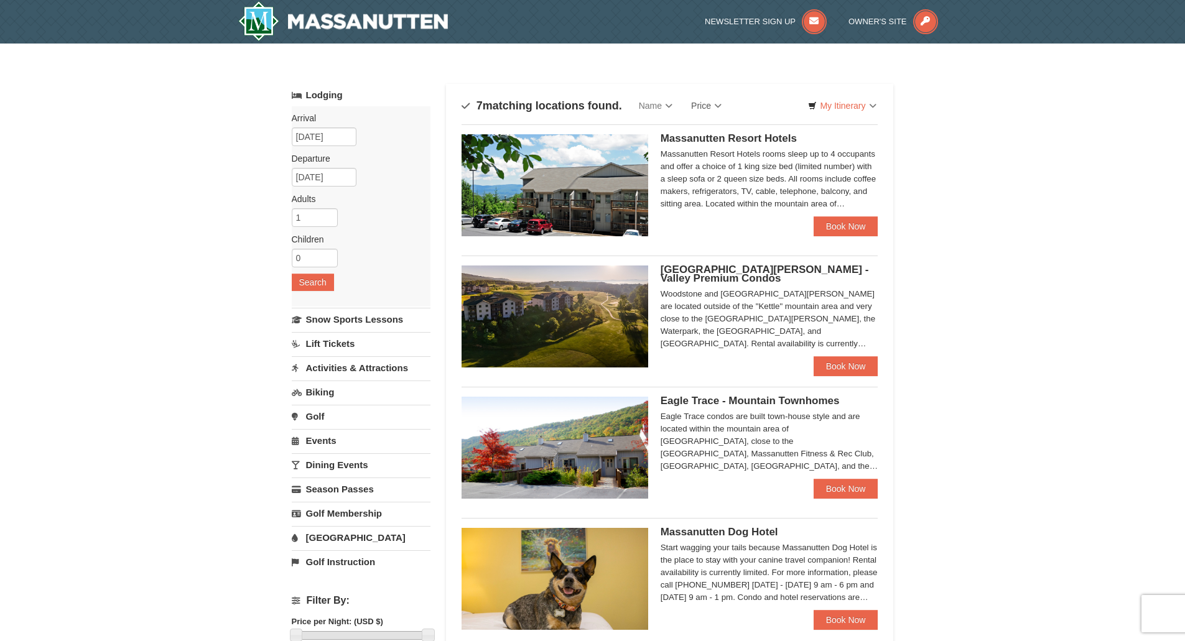 The width and height of the screenshot is (1185, 641). Describe the element at coordinates (542, 106) in the screenshot. I see `h4: matching locations found.` at that location.